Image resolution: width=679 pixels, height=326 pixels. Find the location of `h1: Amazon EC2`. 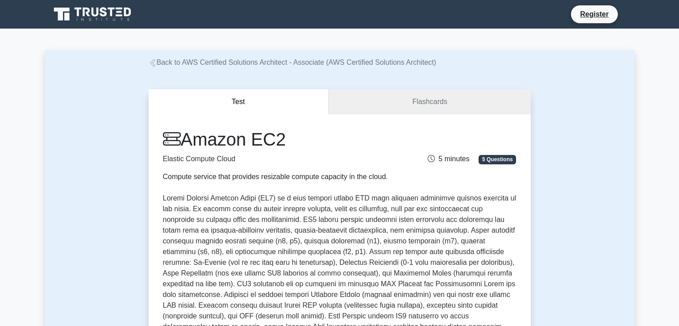

h1: Amazon EC2 is located at coordinates (279, 139).